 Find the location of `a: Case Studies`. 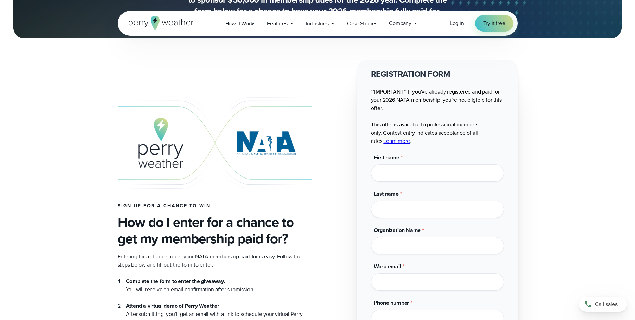

a: Case Studies is located at coordinates (362, 23).